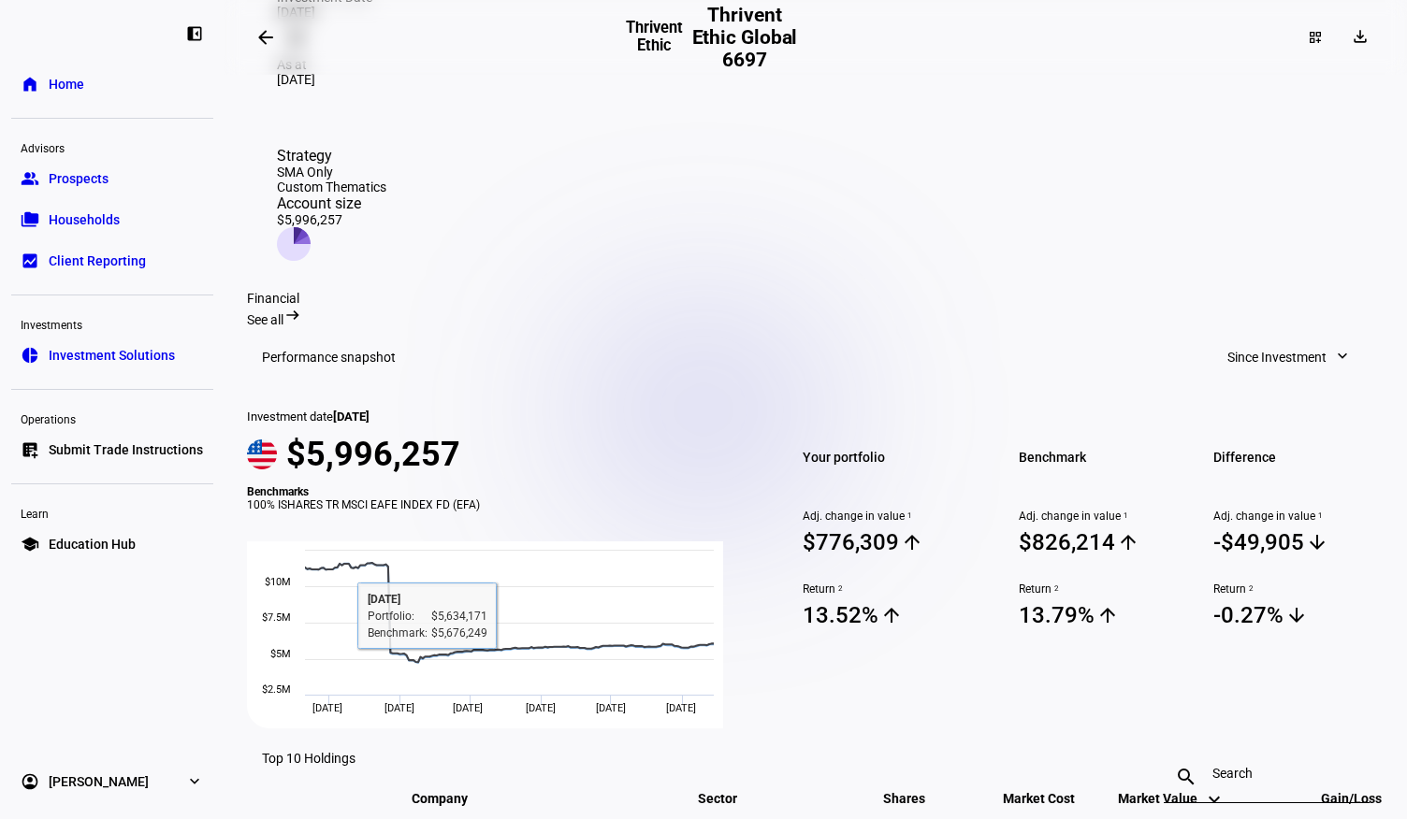 Image resolution: width=1407 pixels, height=819 pixels. I want to click on h3: Performance snapshot, so click(328, 357).